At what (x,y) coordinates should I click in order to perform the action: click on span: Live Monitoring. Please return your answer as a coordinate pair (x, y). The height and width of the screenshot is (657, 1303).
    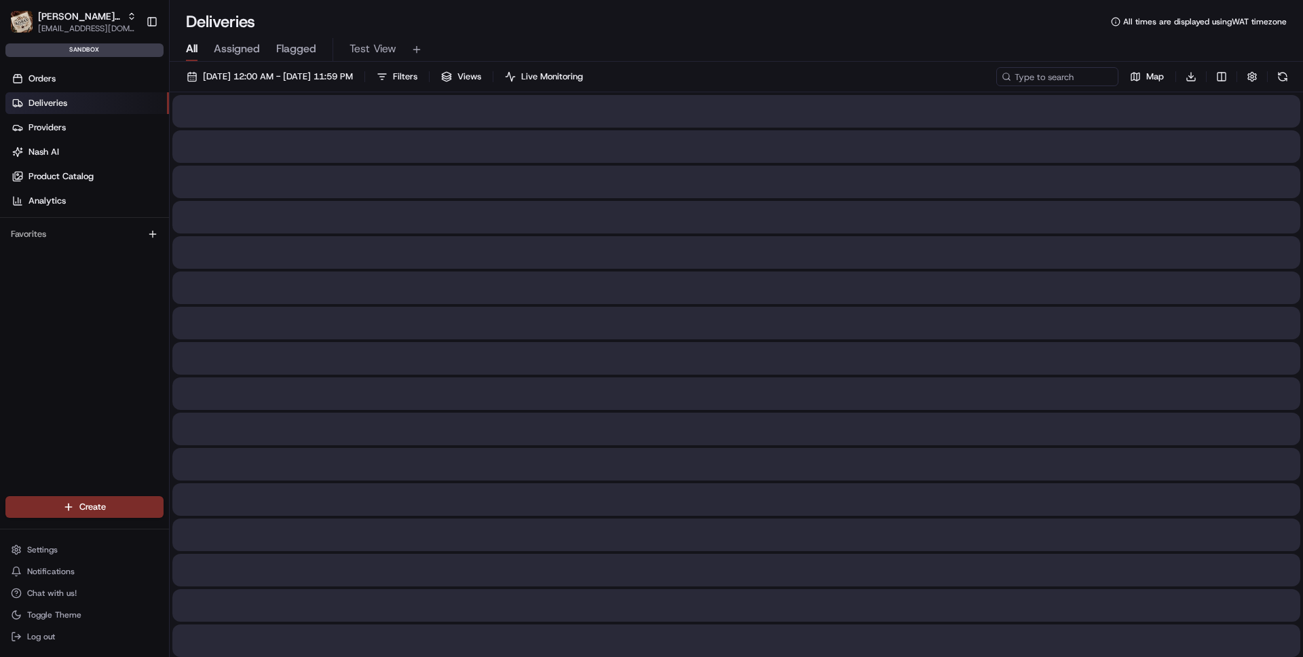
    Looking at the image, I should click on (552, 77).